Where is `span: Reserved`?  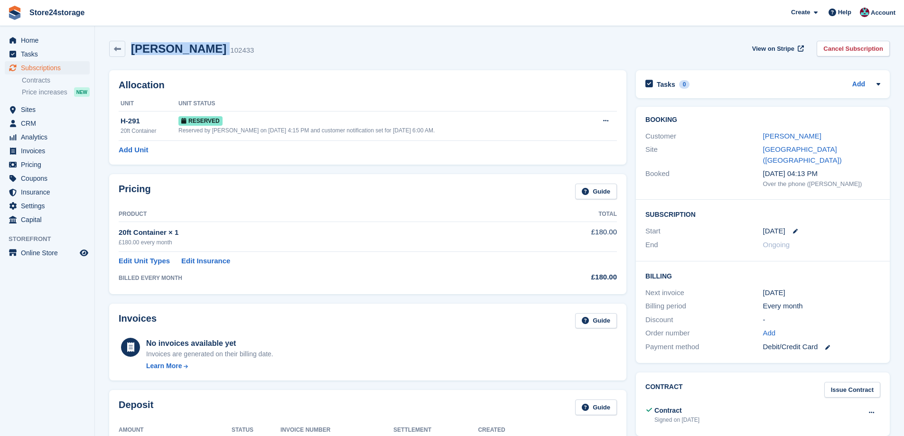
span: Reserved is located at coordinates (200, 121).